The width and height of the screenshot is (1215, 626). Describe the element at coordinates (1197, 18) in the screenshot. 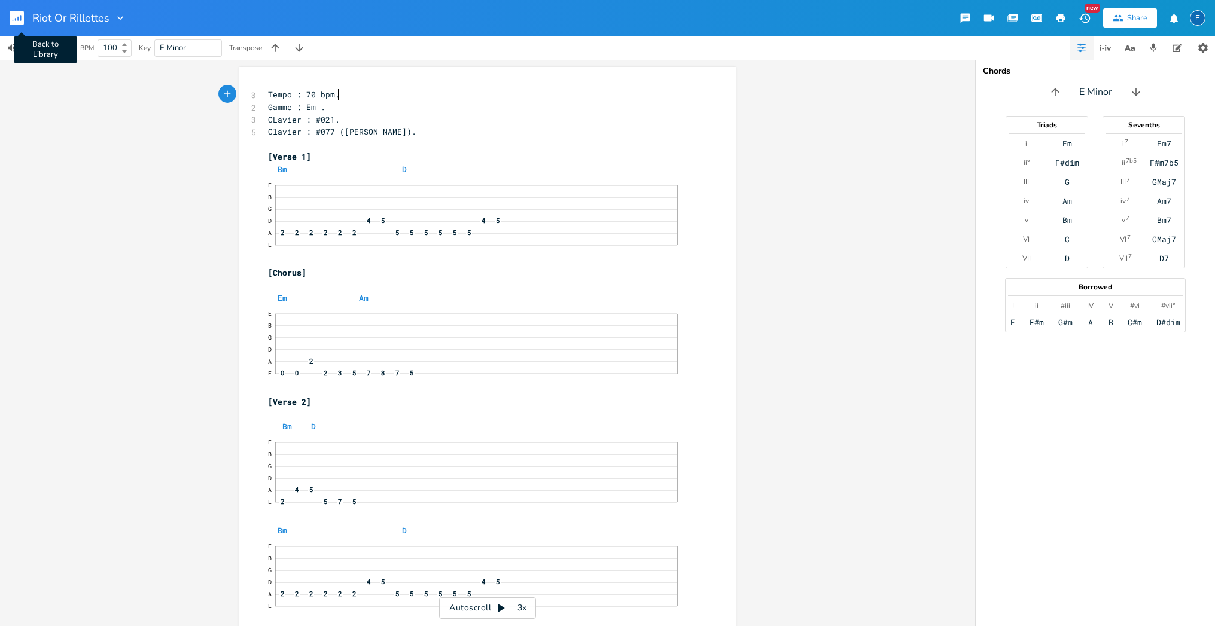

I see `button: E` at that location.